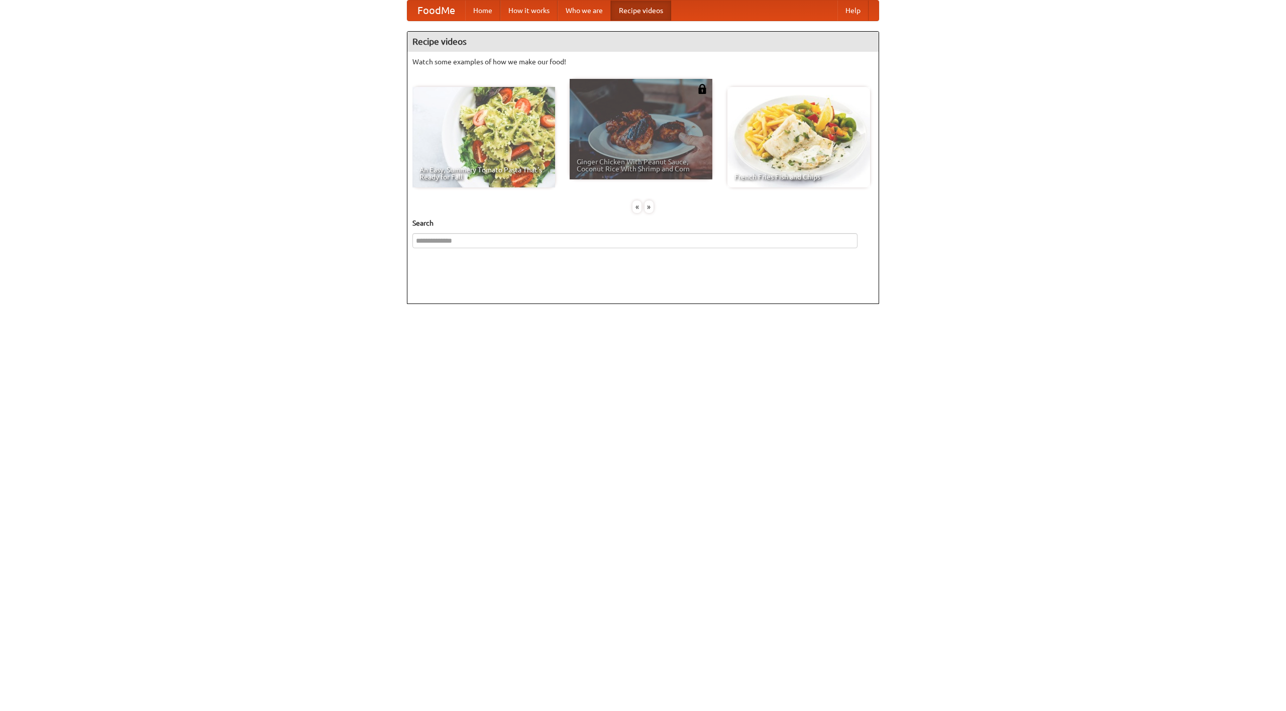 The width and height of the screenshot is (1286, 711). Describe the element at coordinates (643, 42) in the screenshot. I see `h4: Recipe videos` at that location.